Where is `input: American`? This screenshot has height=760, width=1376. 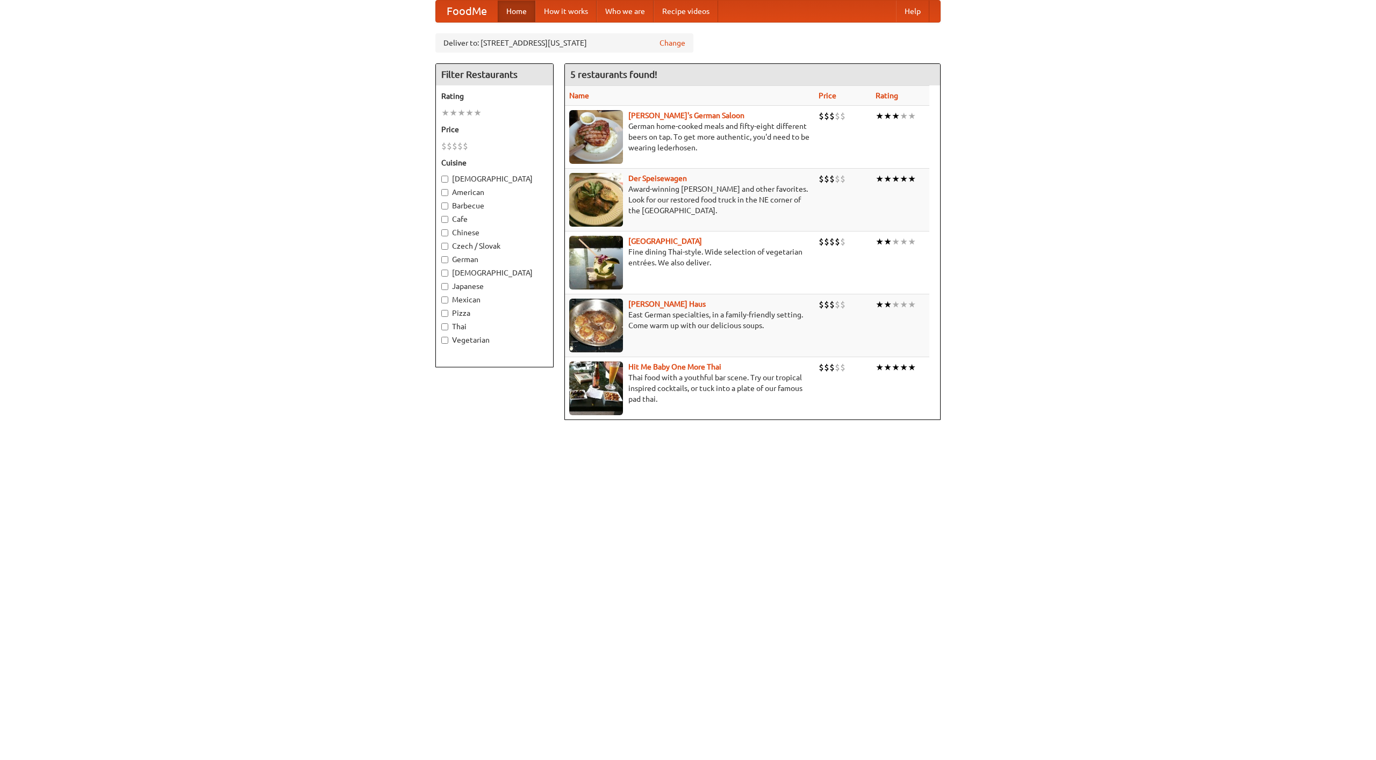
input: American is located at coordinates (444, 192).